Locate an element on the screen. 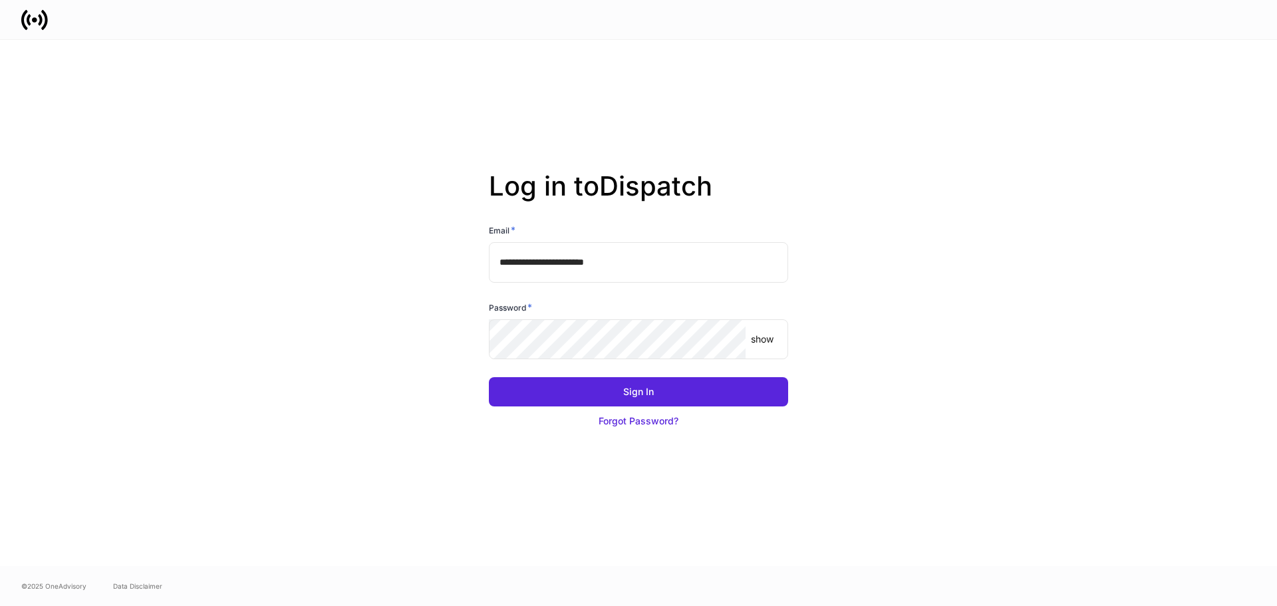 The height and width of the screenshot is (606, 1277). h2: Log in to Dispatch is located at coordinates (639, 197).